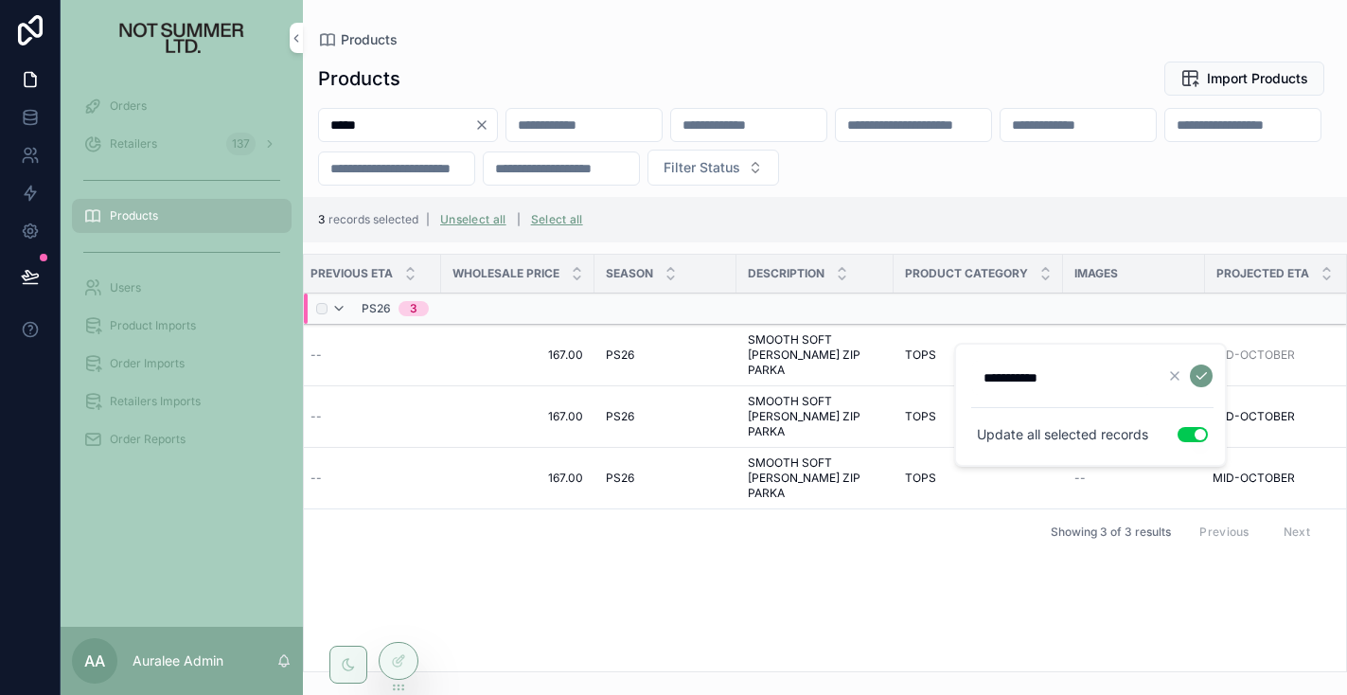 The width and height of the screenshot is (1347, 695). What do you see at coordinates (125, 288) in the screenshot?
I see `span: Users` at bounding box center [125, 288].